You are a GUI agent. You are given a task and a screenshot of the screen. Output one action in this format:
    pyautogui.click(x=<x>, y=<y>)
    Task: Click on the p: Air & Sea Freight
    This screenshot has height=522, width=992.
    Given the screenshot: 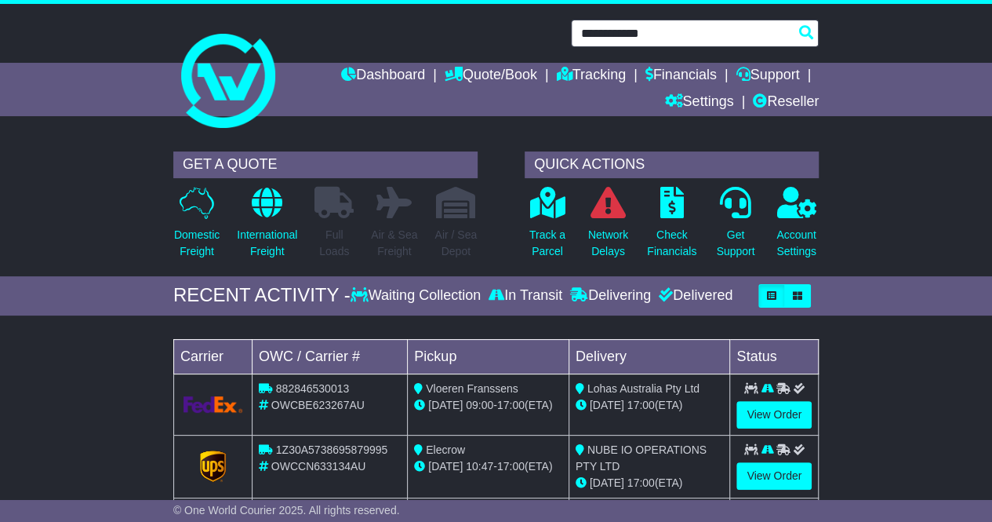 What is the action you would take?
    pyautogui.click(x=394, y=243)
    